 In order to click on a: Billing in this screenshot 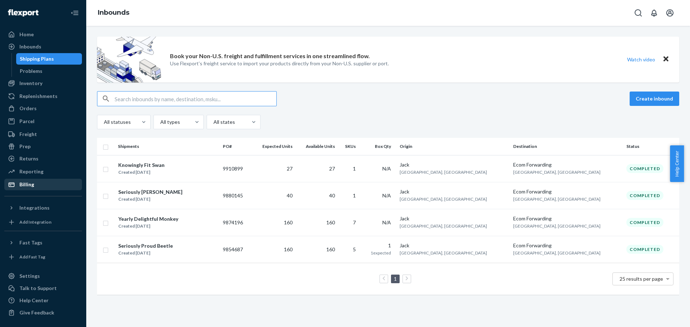, I will do `click(43, 185)`.